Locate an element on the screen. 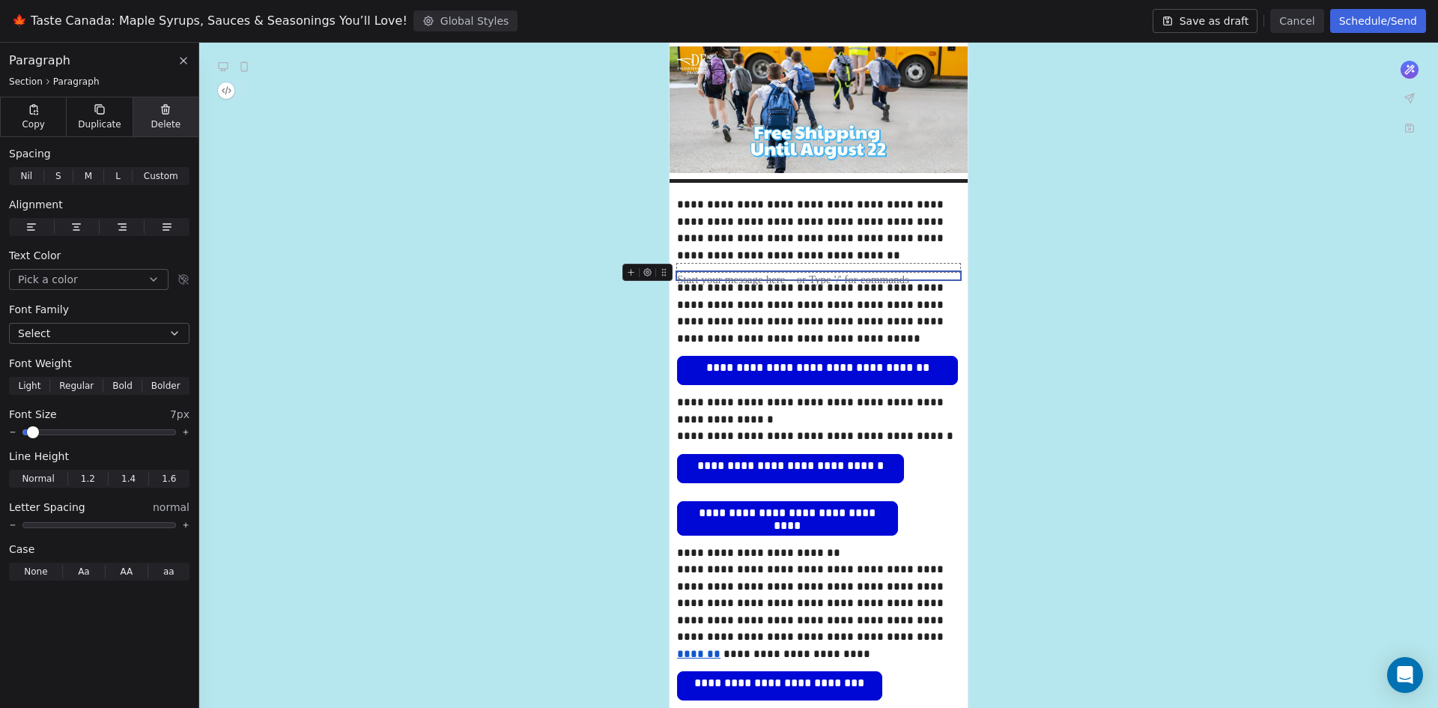 The image size is (1438, 708). span: Alignment is located at coordinates (36, 204).